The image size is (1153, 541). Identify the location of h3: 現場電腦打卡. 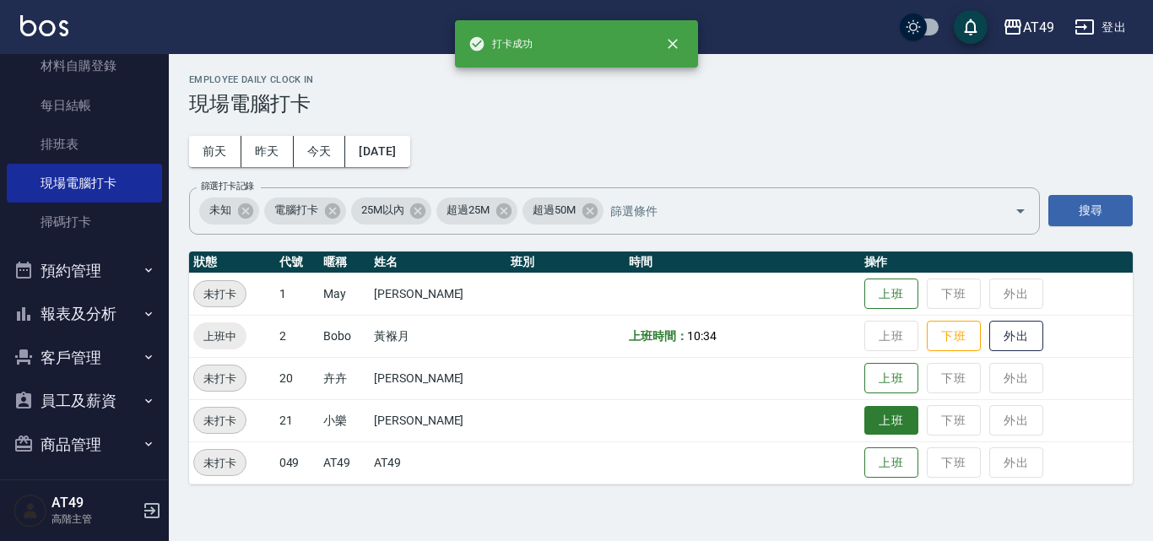
(661, 104).